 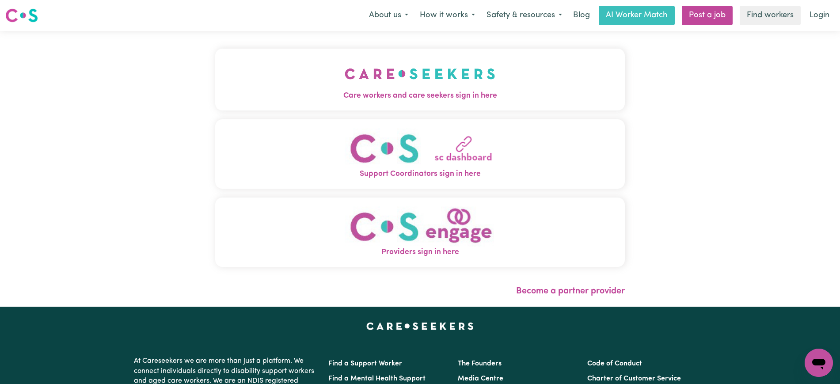 I want to click on a: Charter of Customer Service, so click(x=634, y=379).